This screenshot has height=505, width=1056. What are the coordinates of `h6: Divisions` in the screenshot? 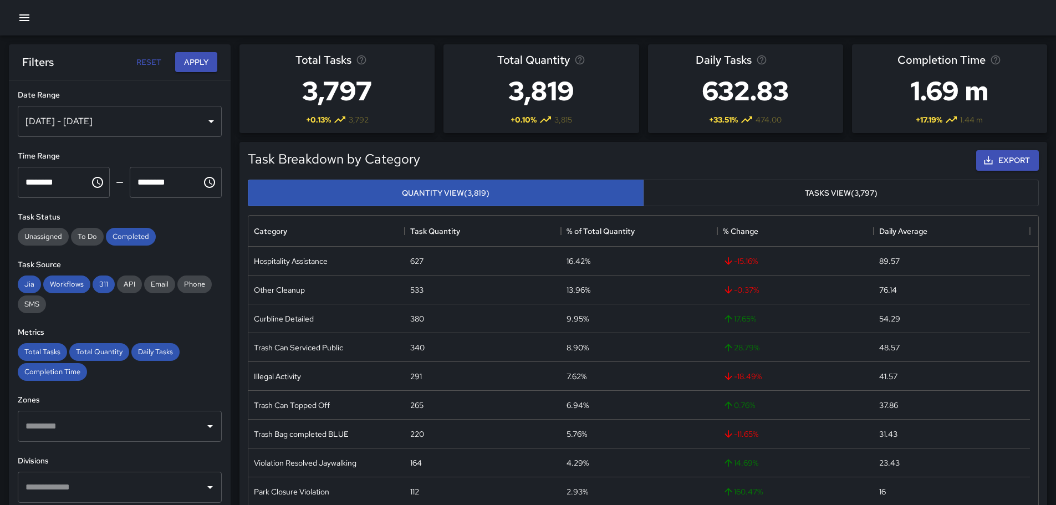 It's located at (120, 461).